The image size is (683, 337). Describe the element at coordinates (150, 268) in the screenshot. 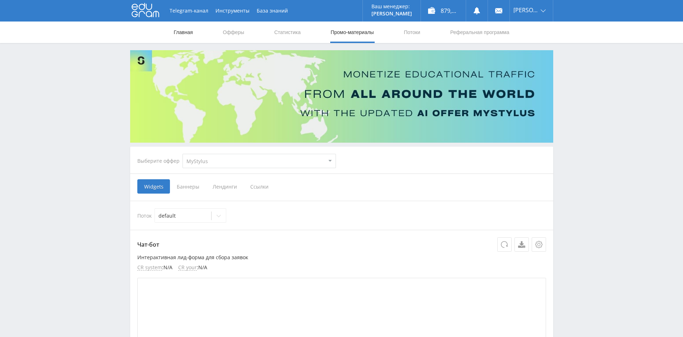

I see `span: CR system` at that location.